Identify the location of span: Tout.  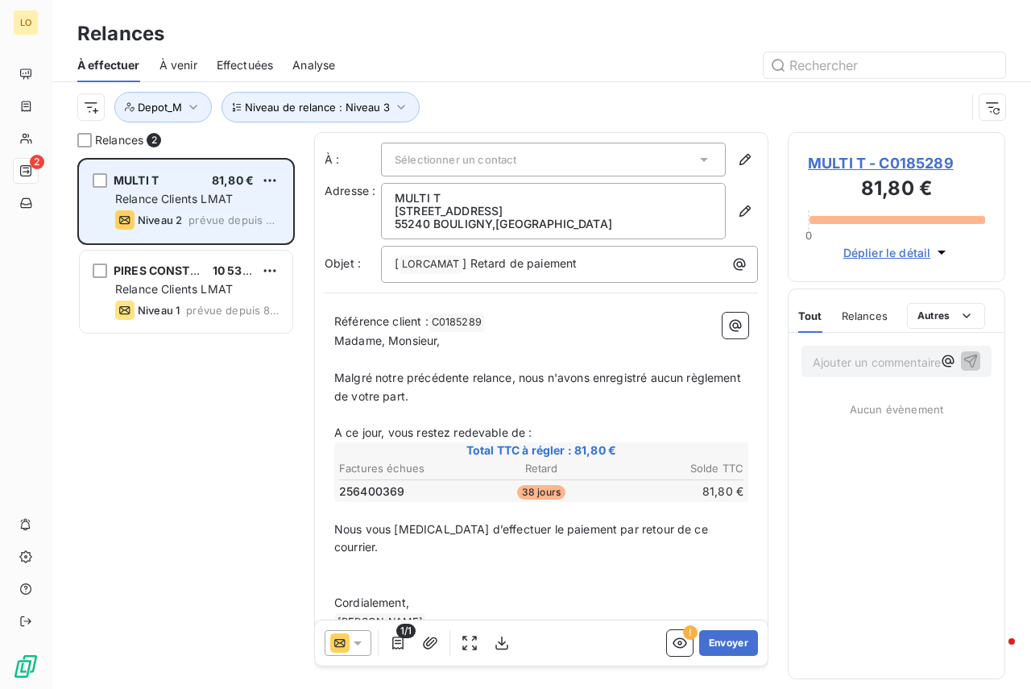
(811, 316).